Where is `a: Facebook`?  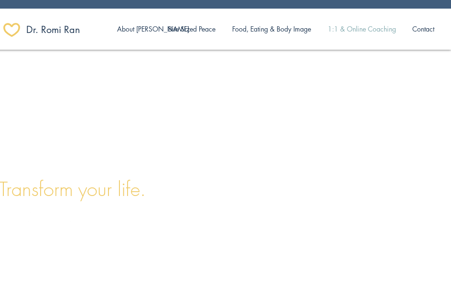 a: Facebook is located at coordinates (9, 218).